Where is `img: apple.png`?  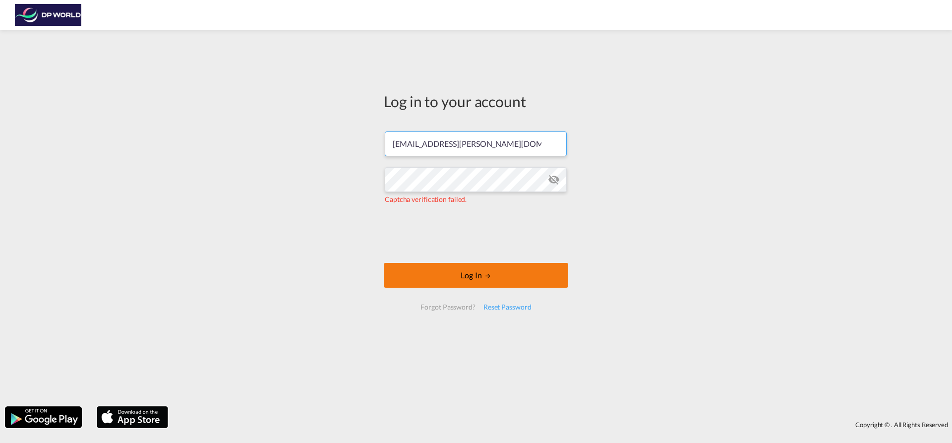 img: apple.png is located at coordinates (132, 417).